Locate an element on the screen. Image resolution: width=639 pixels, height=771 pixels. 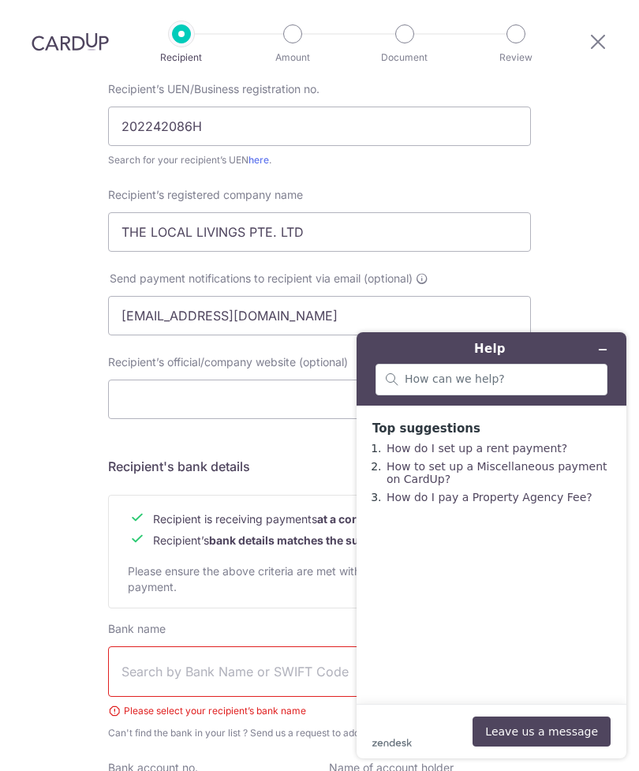
span: Help is located at coordinates (52, 18).